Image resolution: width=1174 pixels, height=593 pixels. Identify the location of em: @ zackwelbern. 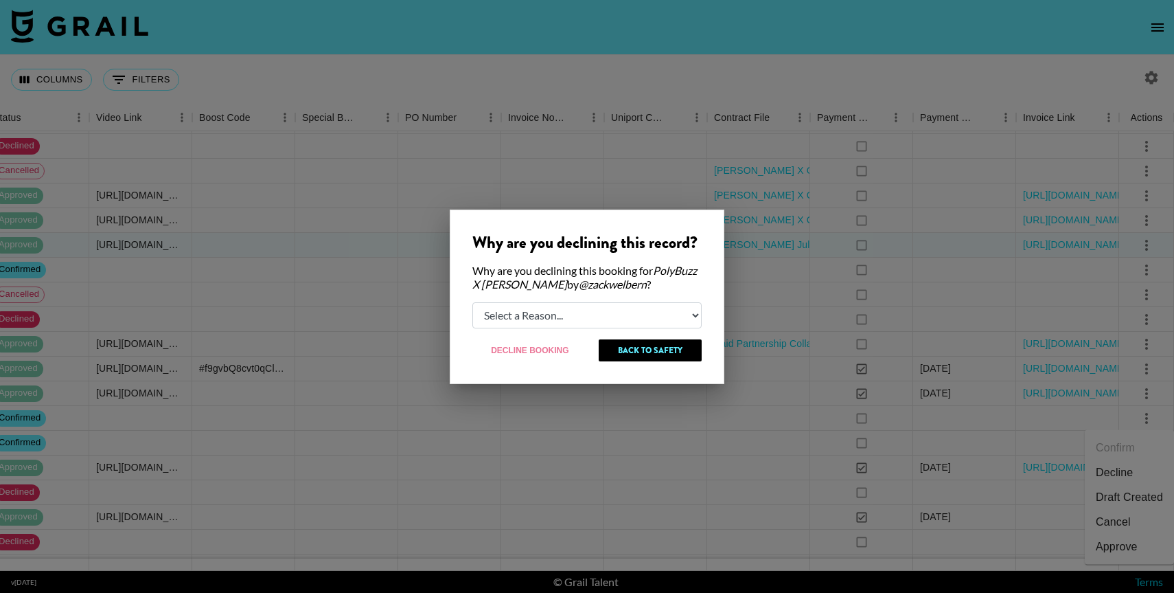
(613, 284).